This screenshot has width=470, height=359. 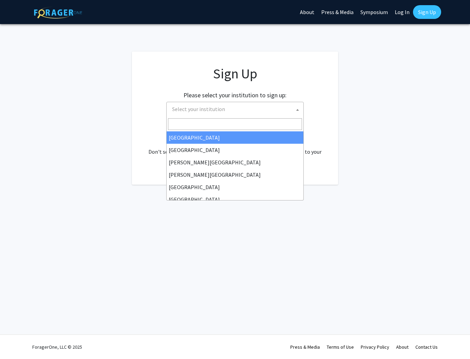 What do you see at coordinates (58, 12) in the screenshot?
I see `img: ForagerOne Logo` at bounding box center [58, 12].